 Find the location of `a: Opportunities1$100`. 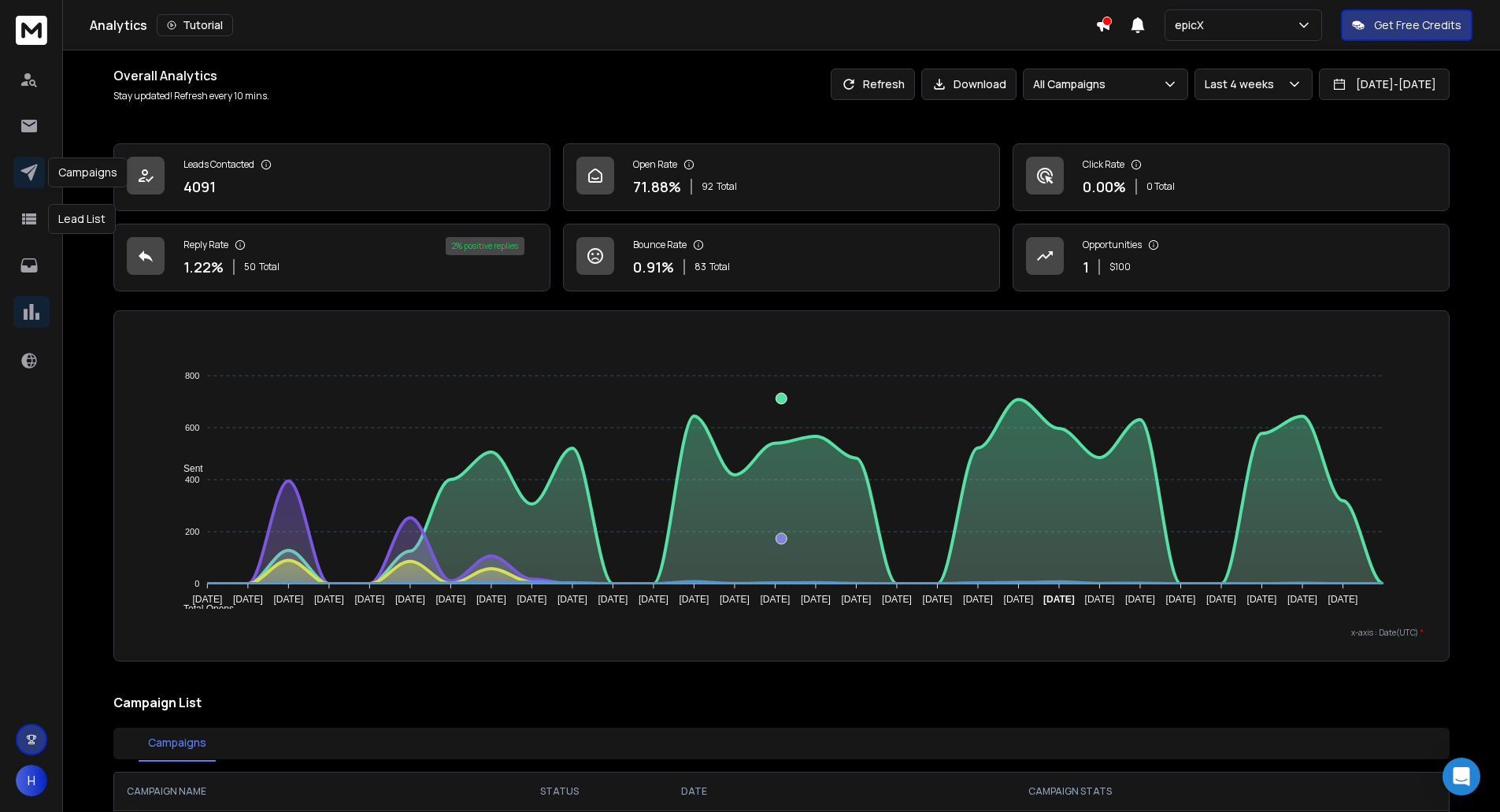

a: Opportunities1$100 is located at coordinates (1231, 257).